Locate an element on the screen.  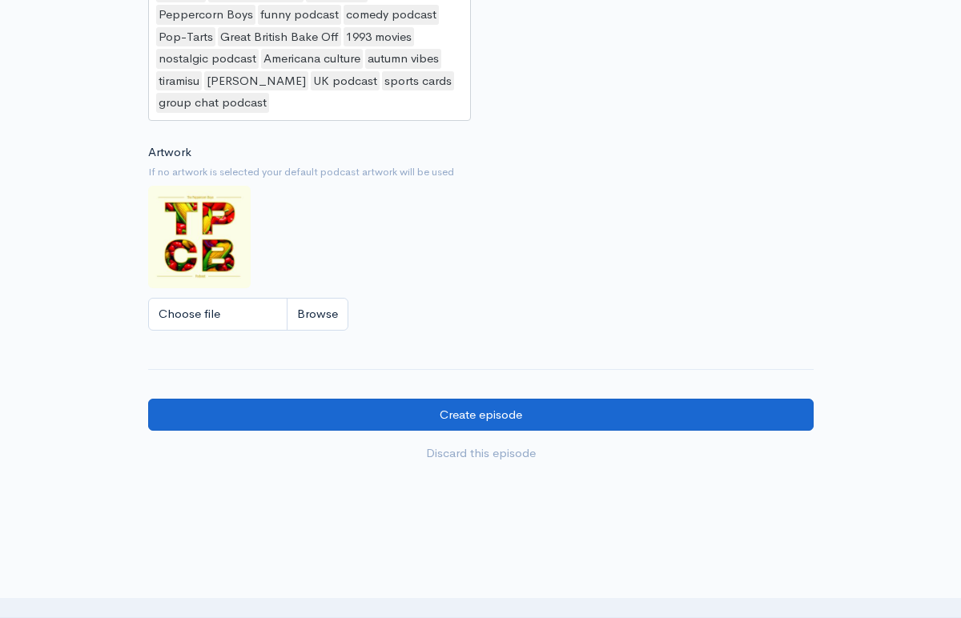
input: Create episode is located at coordinates (480, 415).